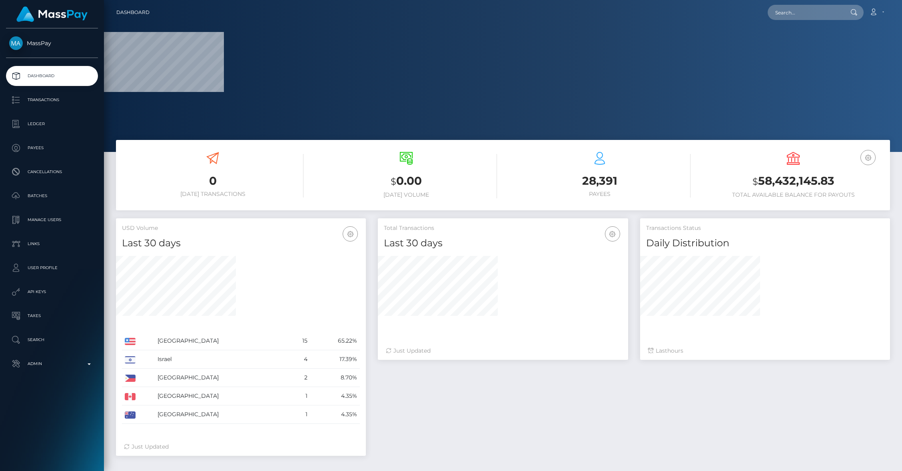 The height and width of the screenshot is (471, 902). What do you see at coordinates (213, 181) in the screenshot?
I see `h3: 0` at bounding box center [213, 181].